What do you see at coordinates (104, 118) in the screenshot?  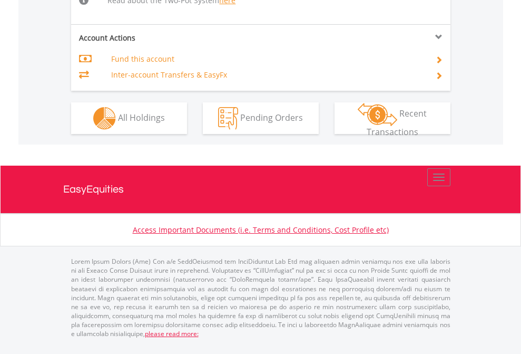 I see `img: holdings-wht.png` at bounding box center [104, 118].